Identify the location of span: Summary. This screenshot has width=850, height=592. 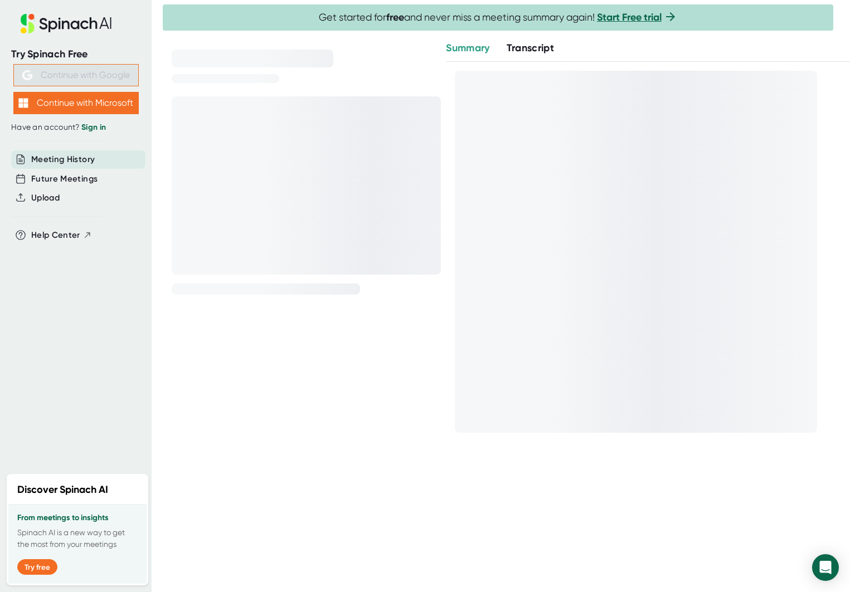
(468, 48).